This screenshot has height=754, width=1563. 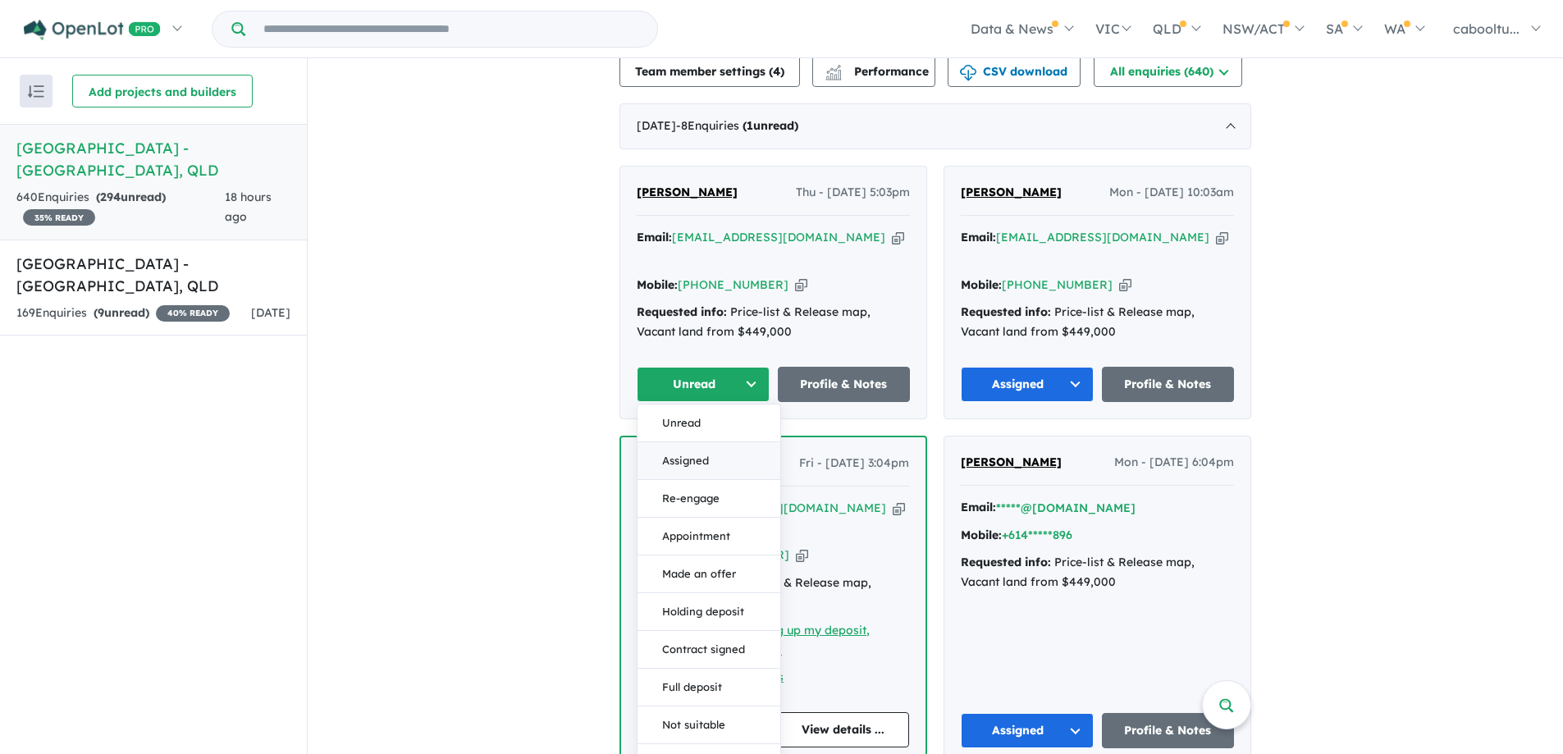 What do you see at coordinates (59, 217) in the screenshot?
I see `span: 35 % READY` at bounding box center [59, 217].